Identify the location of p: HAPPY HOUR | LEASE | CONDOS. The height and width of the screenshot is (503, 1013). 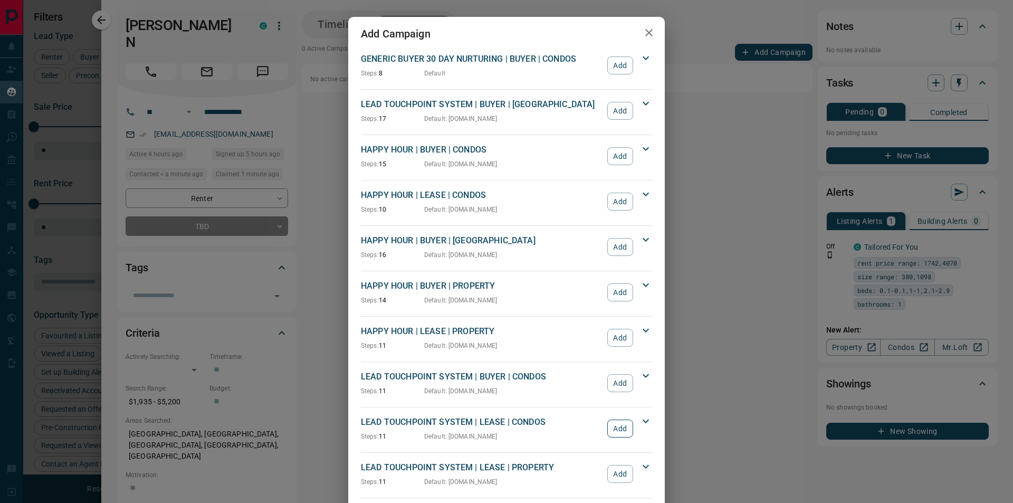
(481, 195).